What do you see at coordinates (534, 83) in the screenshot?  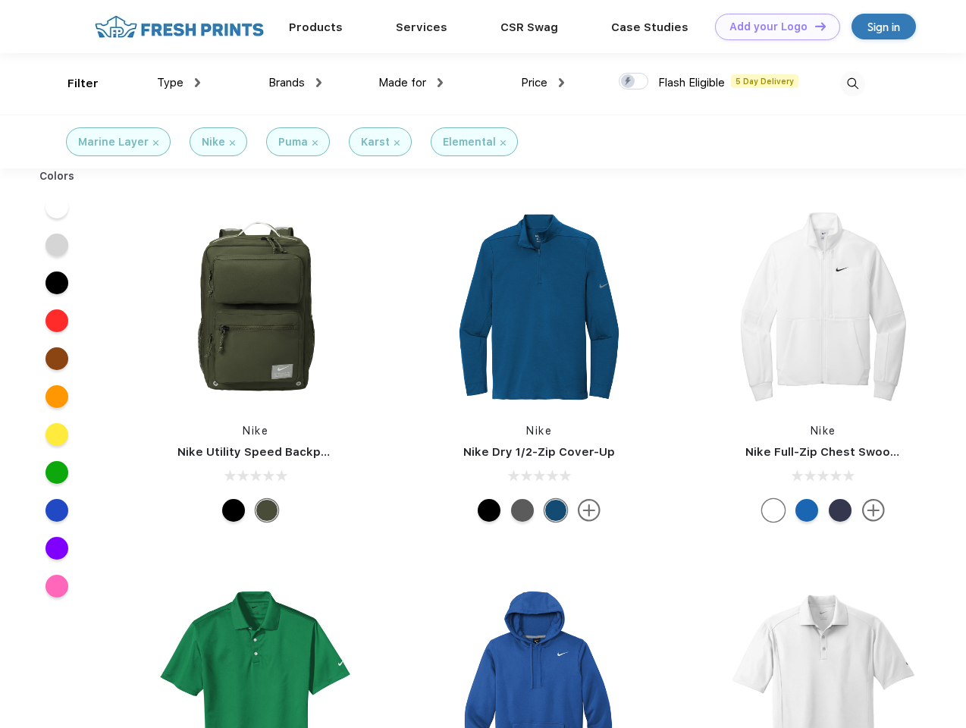 I see `span: Price` at bounding box center [534, 83].